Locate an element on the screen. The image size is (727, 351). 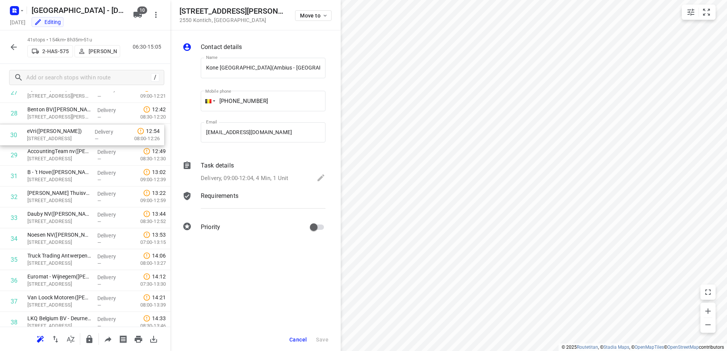
p: Requirements is located at coordinates (219, 196).